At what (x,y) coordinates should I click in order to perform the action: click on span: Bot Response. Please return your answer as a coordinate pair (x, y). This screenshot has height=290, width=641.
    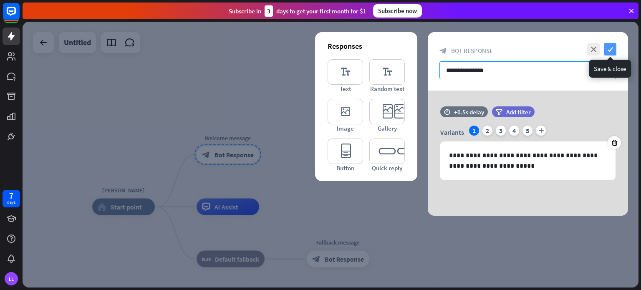
    Looking at the image, I should click on (472, 51).